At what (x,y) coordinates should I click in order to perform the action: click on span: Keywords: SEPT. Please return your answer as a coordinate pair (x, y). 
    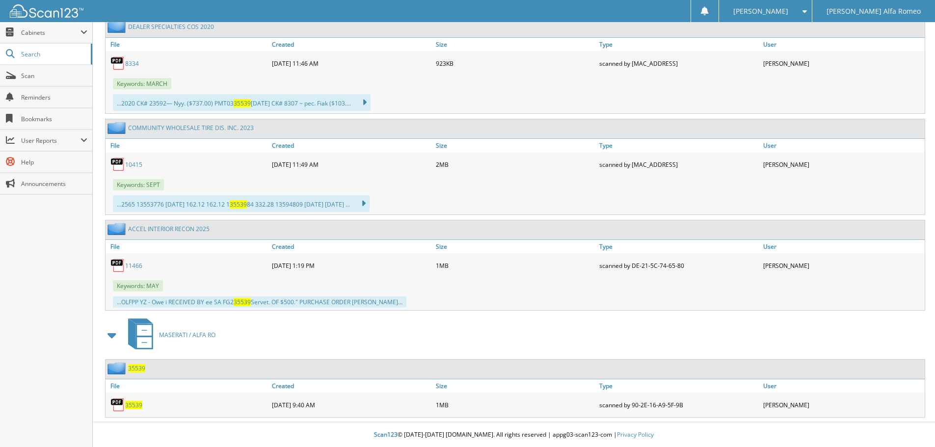
    Looking at the image, I should click on (138, 184).